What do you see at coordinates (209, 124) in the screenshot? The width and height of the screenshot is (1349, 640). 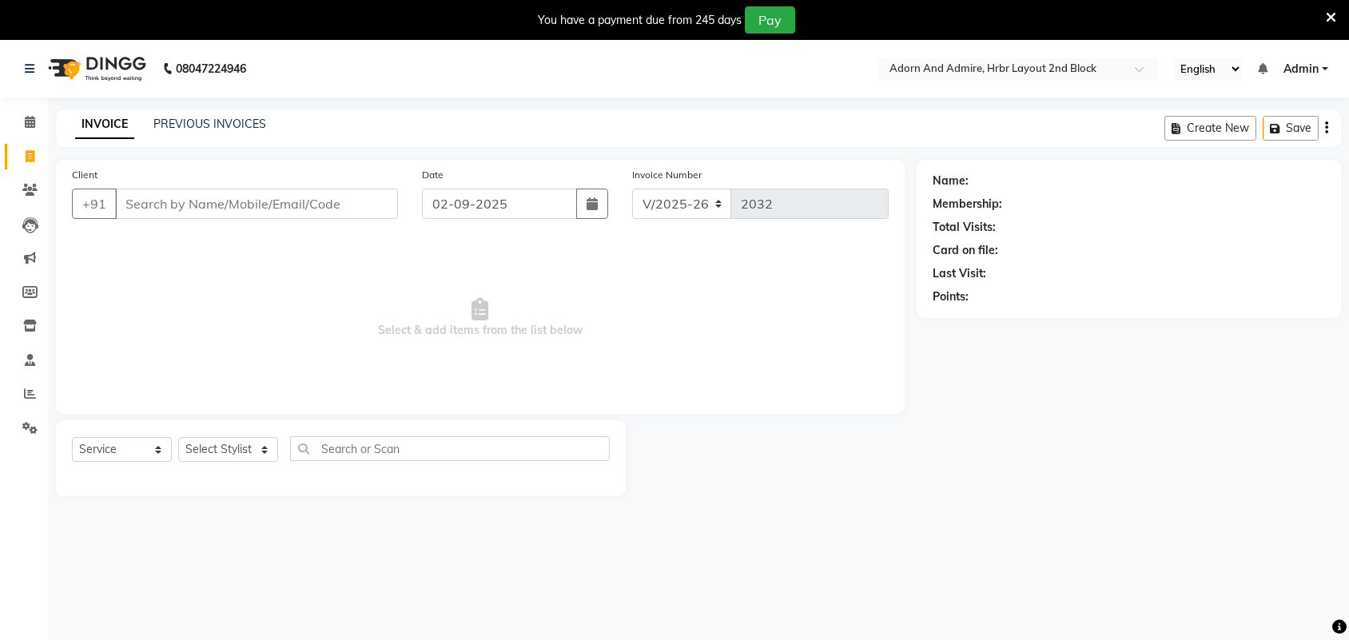 I see `a: PREVIOUS INVOICES` at bounding box center [209, 124].